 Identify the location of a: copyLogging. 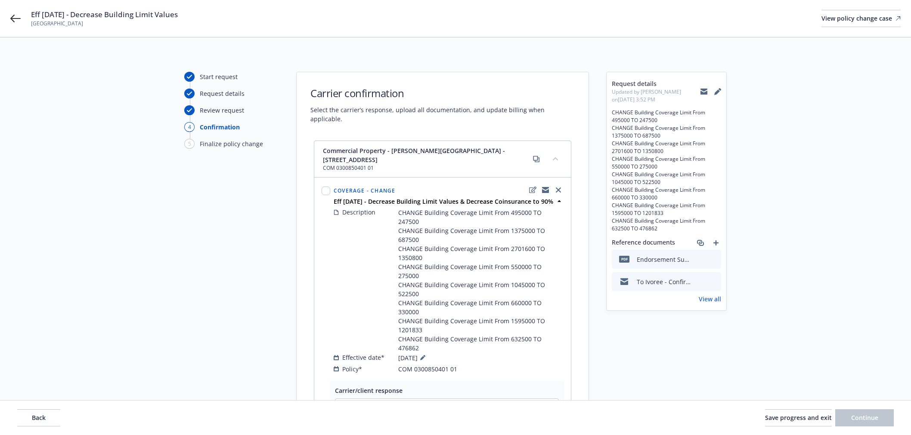
(545, 190).